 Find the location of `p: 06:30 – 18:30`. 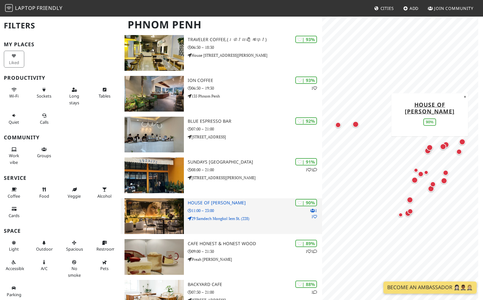

p: 06:30 – 18:30 is located at coordinates (255, 47).